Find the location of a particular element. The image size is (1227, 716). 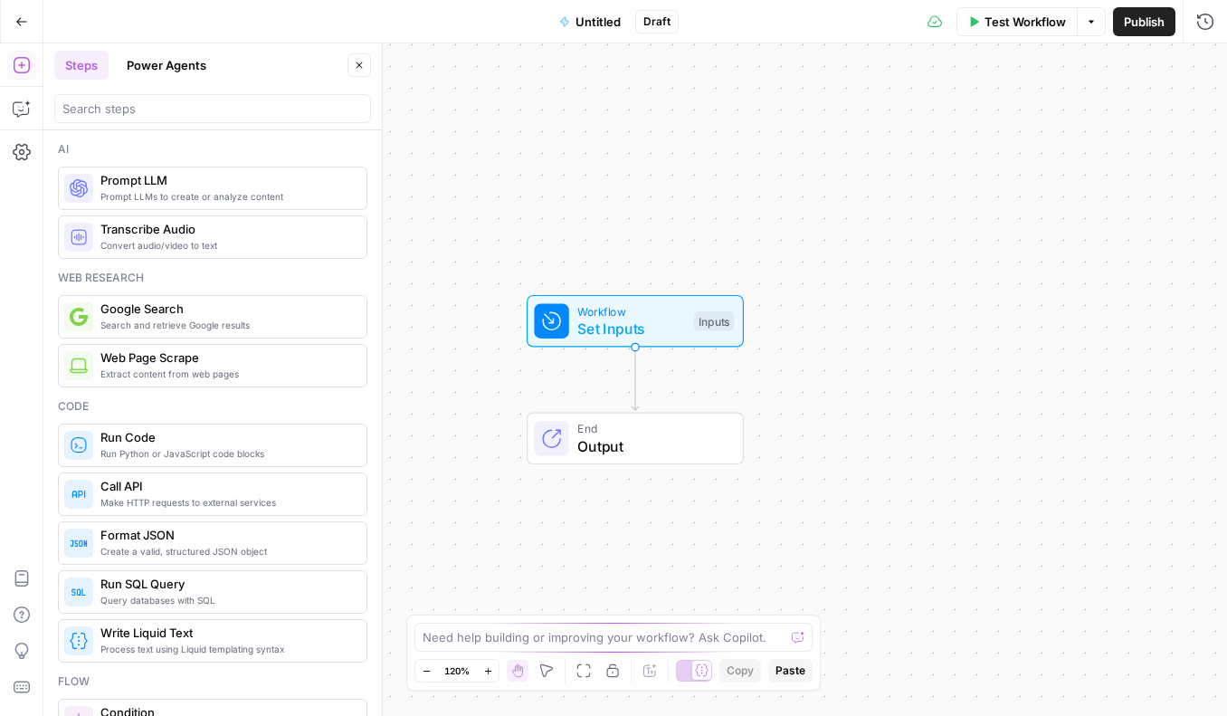

button: Test Workflow is located at coordinates (1016, 22).